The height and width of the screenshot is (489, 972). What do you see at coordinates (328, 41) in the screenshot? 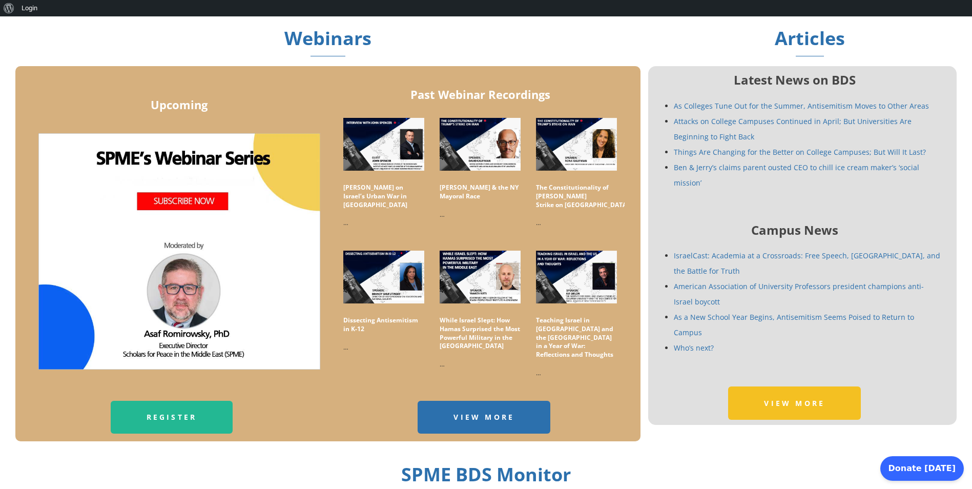
I see `span: Webinars` at bounding box center [328, 41].